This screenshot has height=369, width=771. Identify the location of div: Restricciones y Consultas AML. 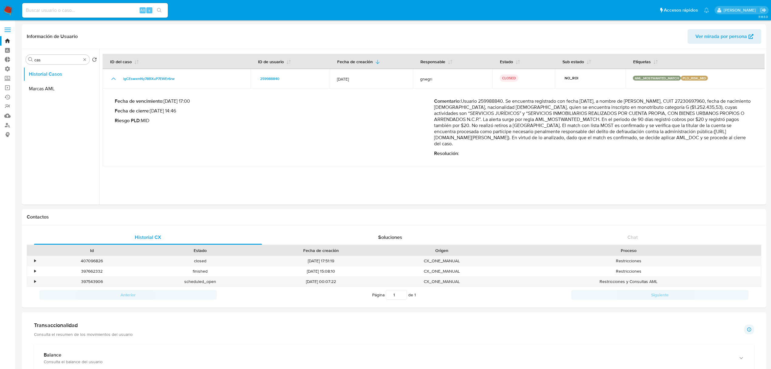
(629, 281).